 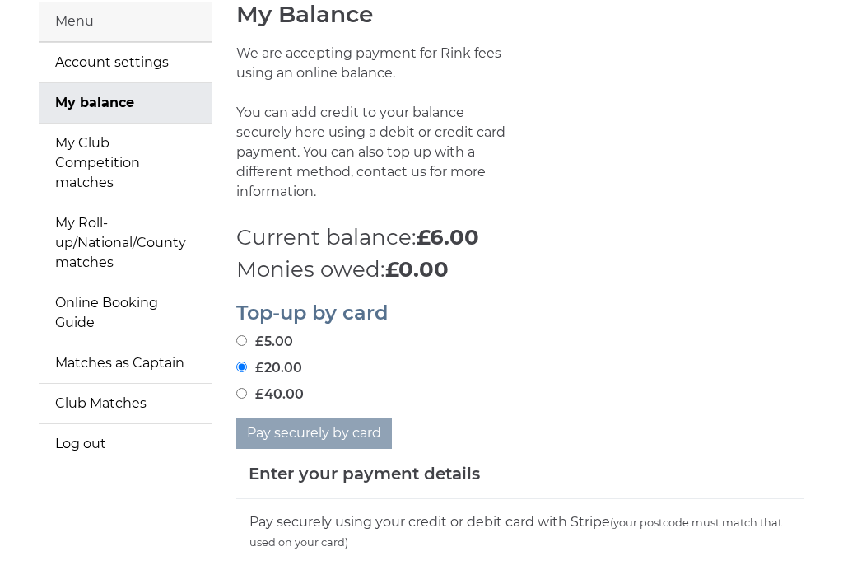 I want to click on h1: My Balance, so click(x=520, y=14).